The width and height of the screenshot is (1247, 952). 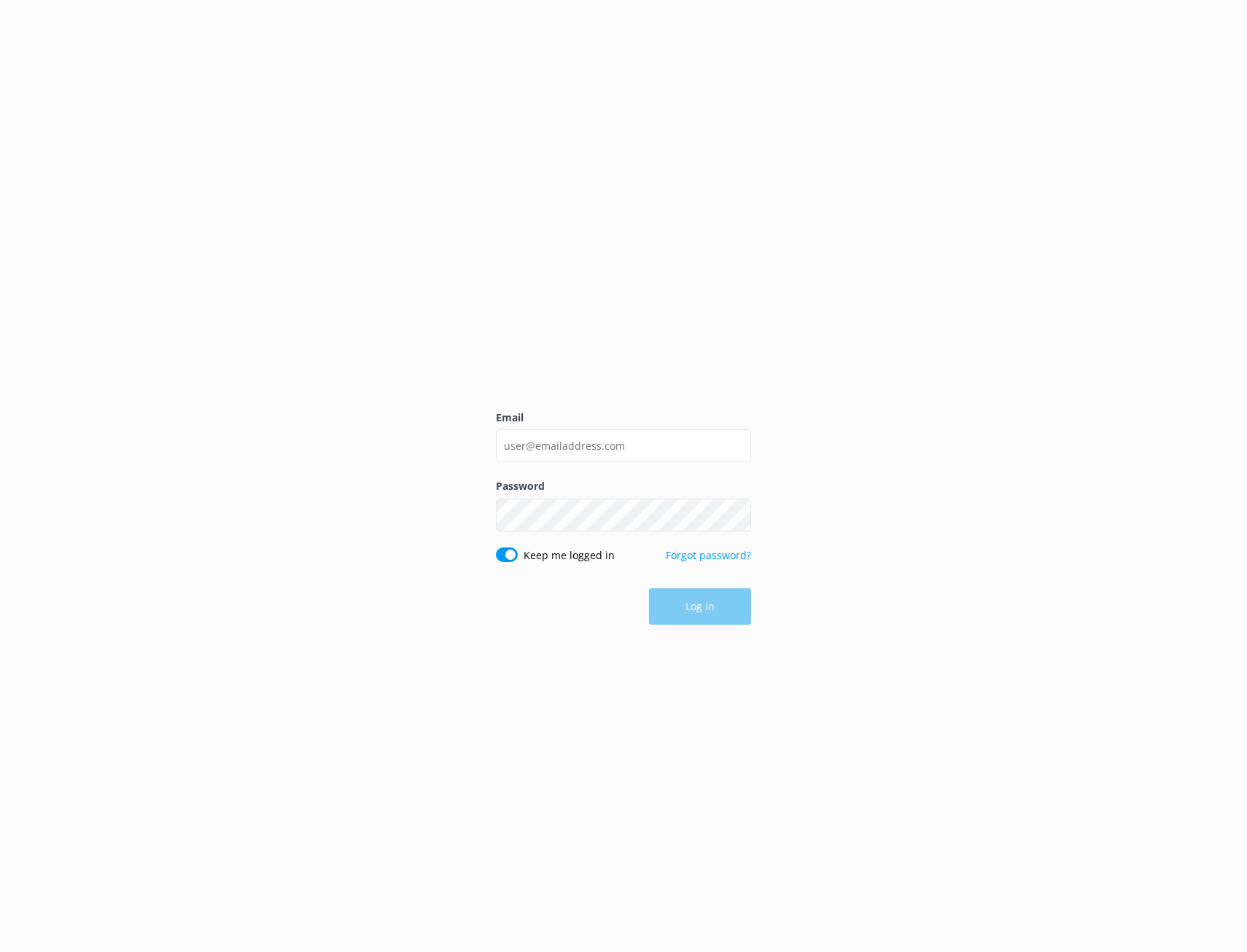 What do you see at coordinates (737, 515) in the screenshot?
I see `button: Show password` at bounding box center [737, 515].